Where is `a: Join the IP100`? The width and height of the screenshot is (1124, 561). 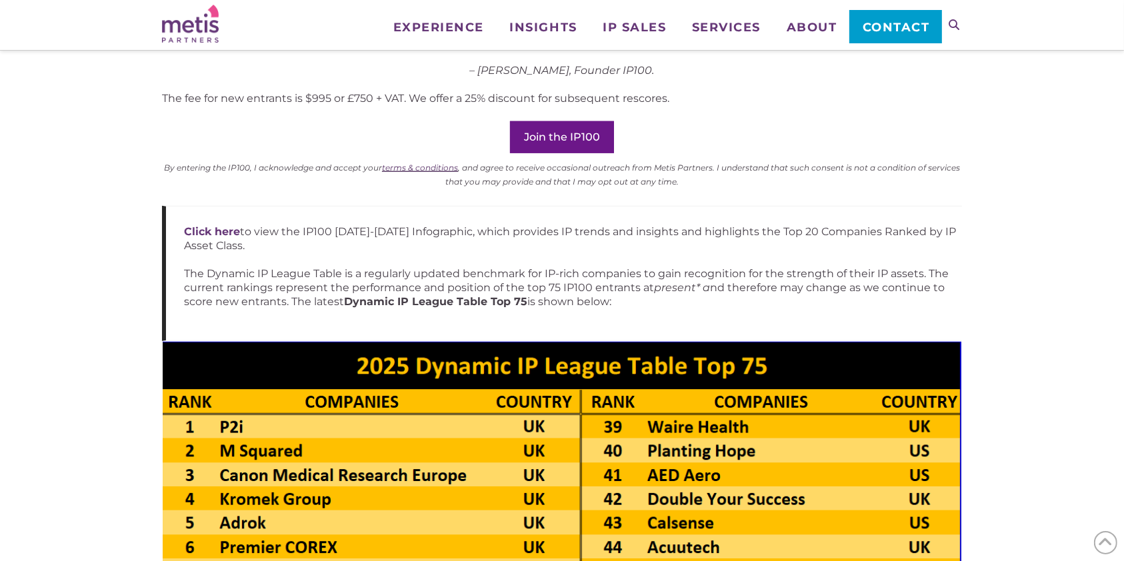 a: Join the IP100 is located at coordinates (562, 137).